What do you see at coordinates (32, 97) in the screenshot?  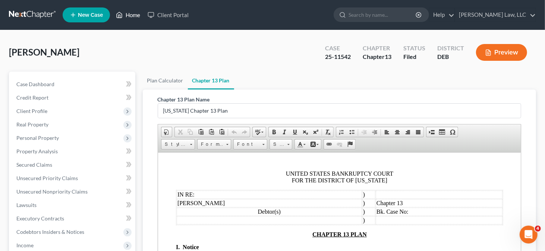 I see `span: Credit Report` at bounding box center [32, 97].